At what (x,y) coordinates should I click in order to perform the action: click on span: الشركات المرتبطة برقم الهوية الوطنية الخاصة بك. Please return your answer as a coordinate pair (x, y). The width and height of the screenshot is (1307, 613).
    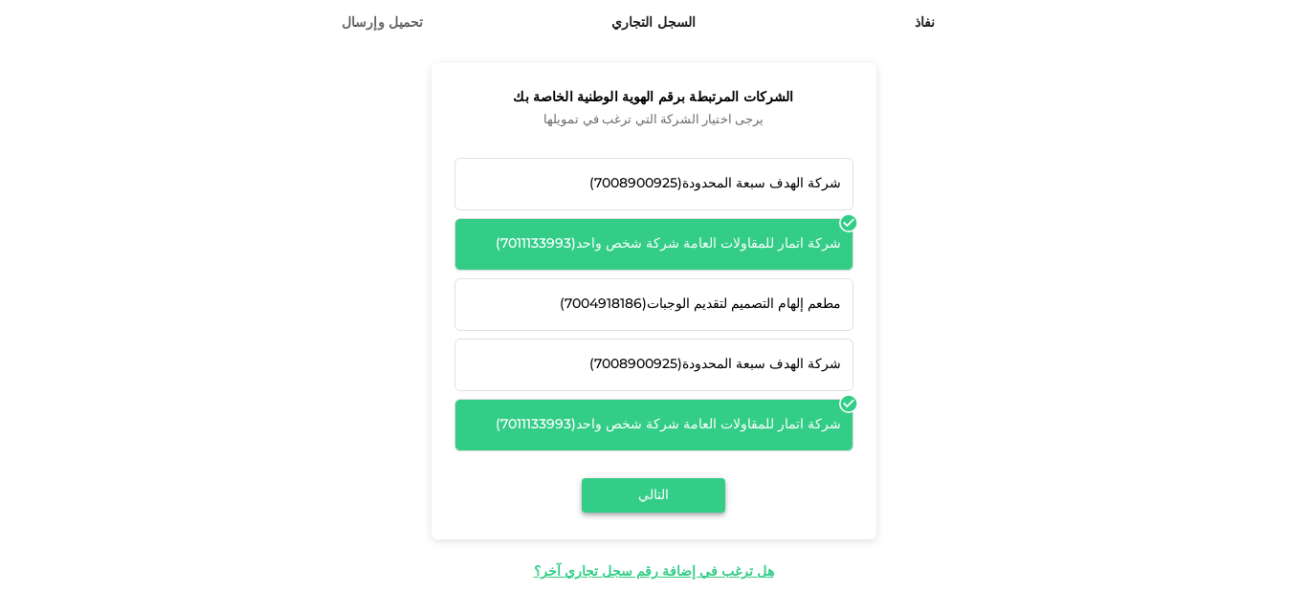
    Looking at the image, I should click on (653, 98).